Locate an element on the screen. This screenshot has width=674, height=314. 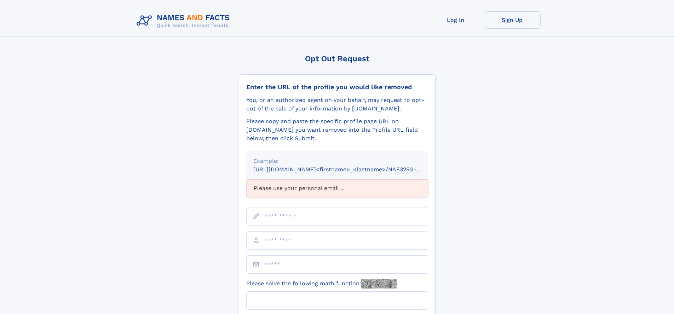
div: Example: is located at coordinates (337, 161).